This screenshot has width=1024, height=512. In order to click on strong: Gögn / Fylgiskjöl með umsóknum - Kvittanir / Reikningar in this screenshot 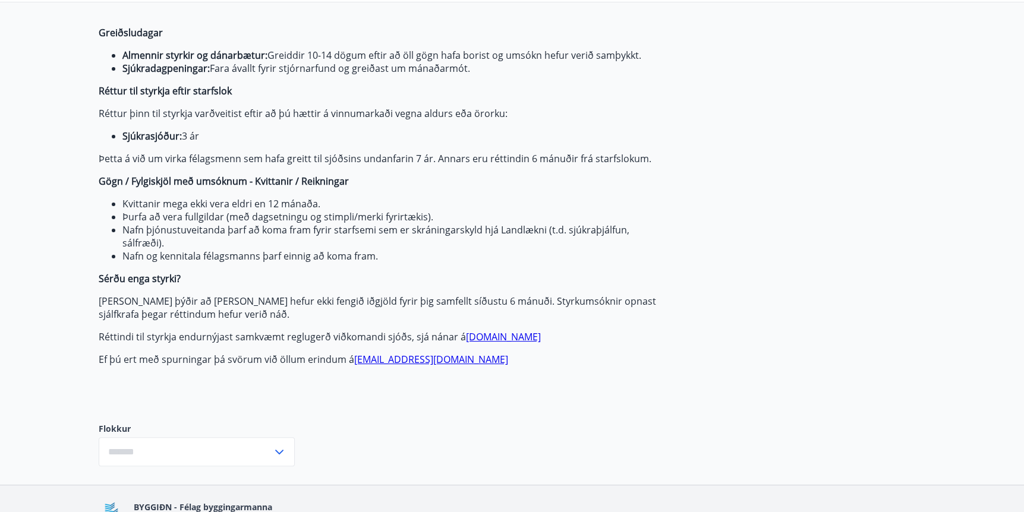, I will do `click(223, 181)`.